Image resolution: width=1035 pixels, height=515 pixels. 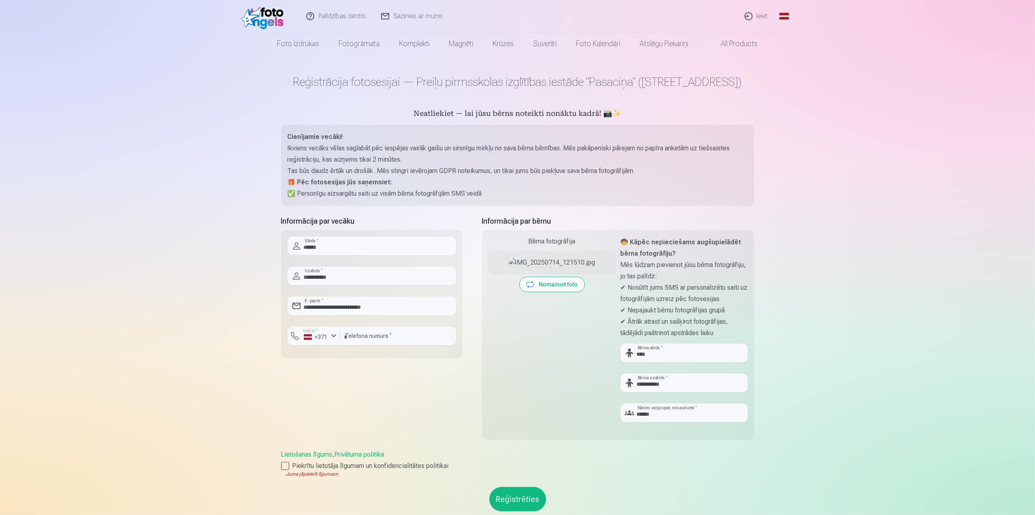 I want to click on p: ✅ Personīgu aizsargātu saiti uz visām bērna fotogrāfijām SMS veidā, so click(x=518, y=194).